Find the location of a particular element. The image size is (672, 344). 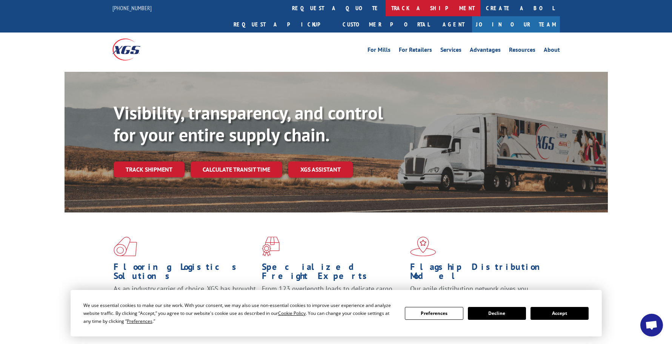

a: Advantages is located at coordinates (486, 51).